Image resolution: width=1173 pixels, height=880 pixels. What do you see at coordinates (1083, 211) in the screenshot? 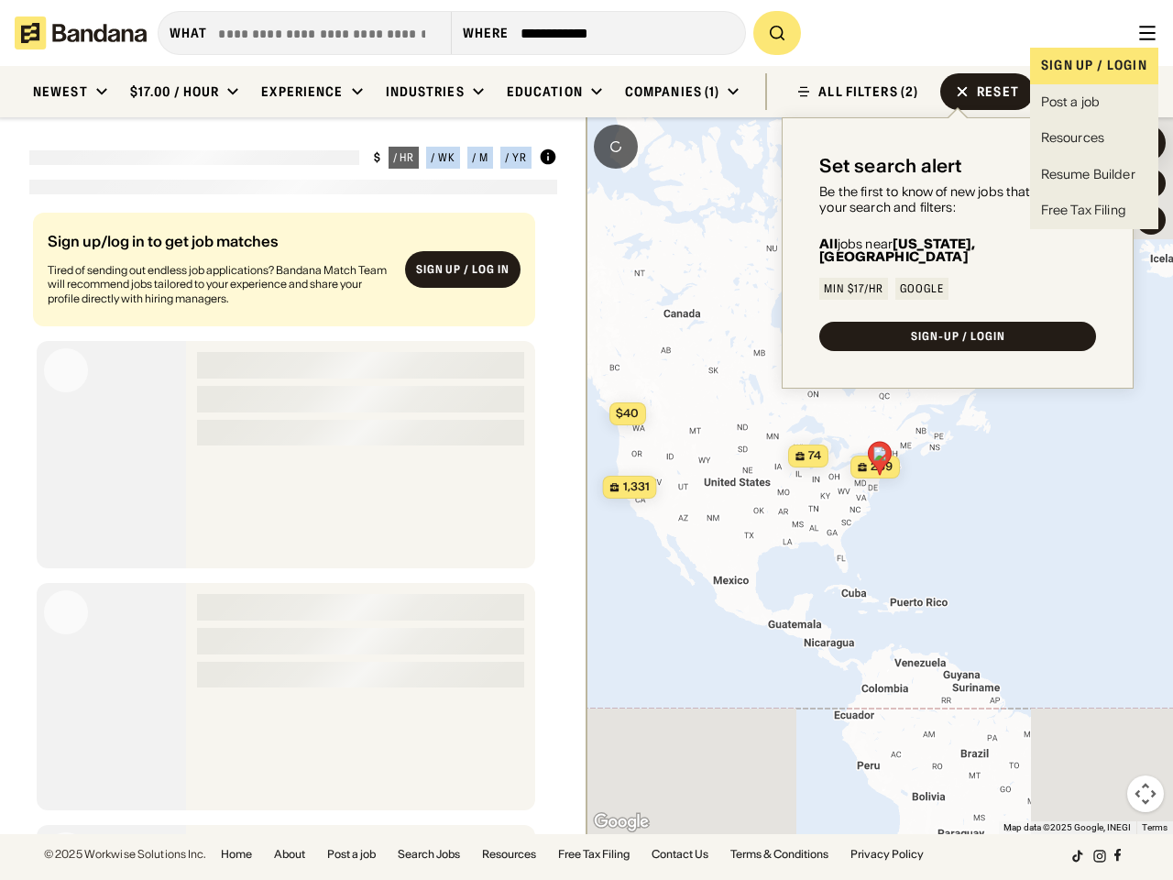
I see `div: Free Tax Filing` at bounding box center [1083, 211].